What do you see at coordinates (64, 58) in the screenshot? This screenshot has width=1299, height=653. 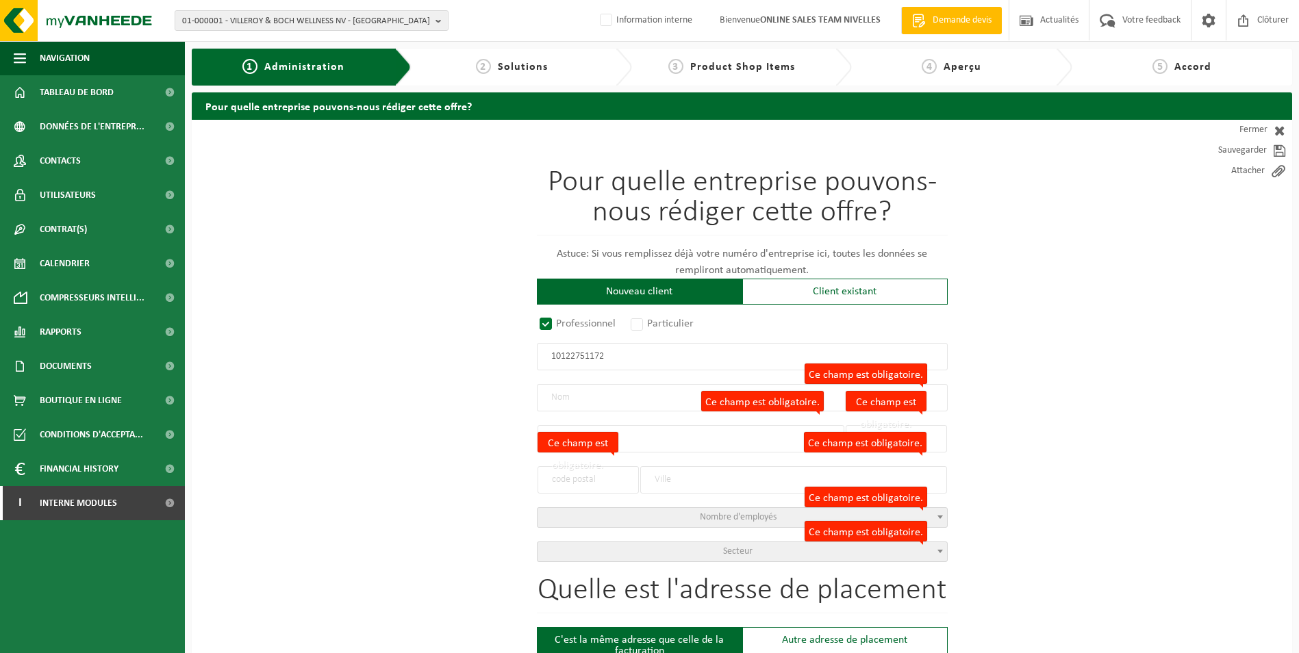 I see `span: Navigation` at bounding box center [64, 58].